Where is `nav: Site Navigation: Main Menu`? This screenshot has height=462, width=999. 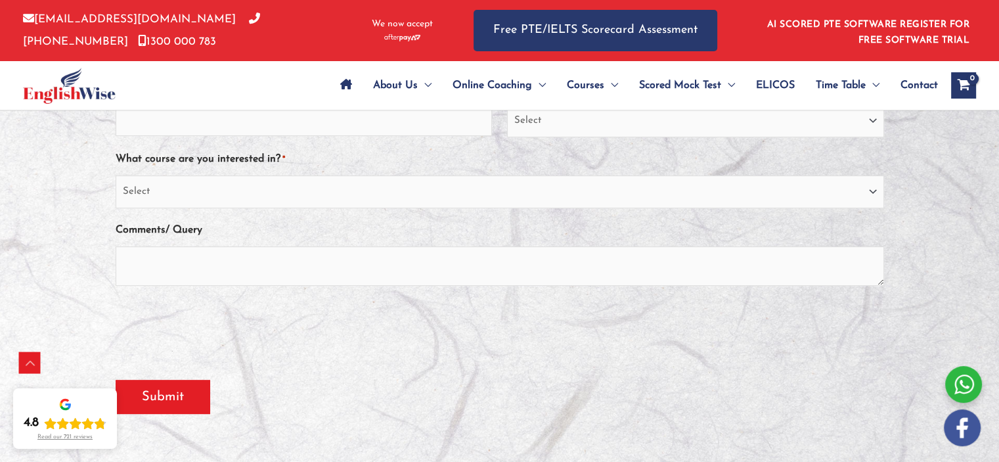 nav: Site Navigation: Main Menu is located at coordinates (634, 85).